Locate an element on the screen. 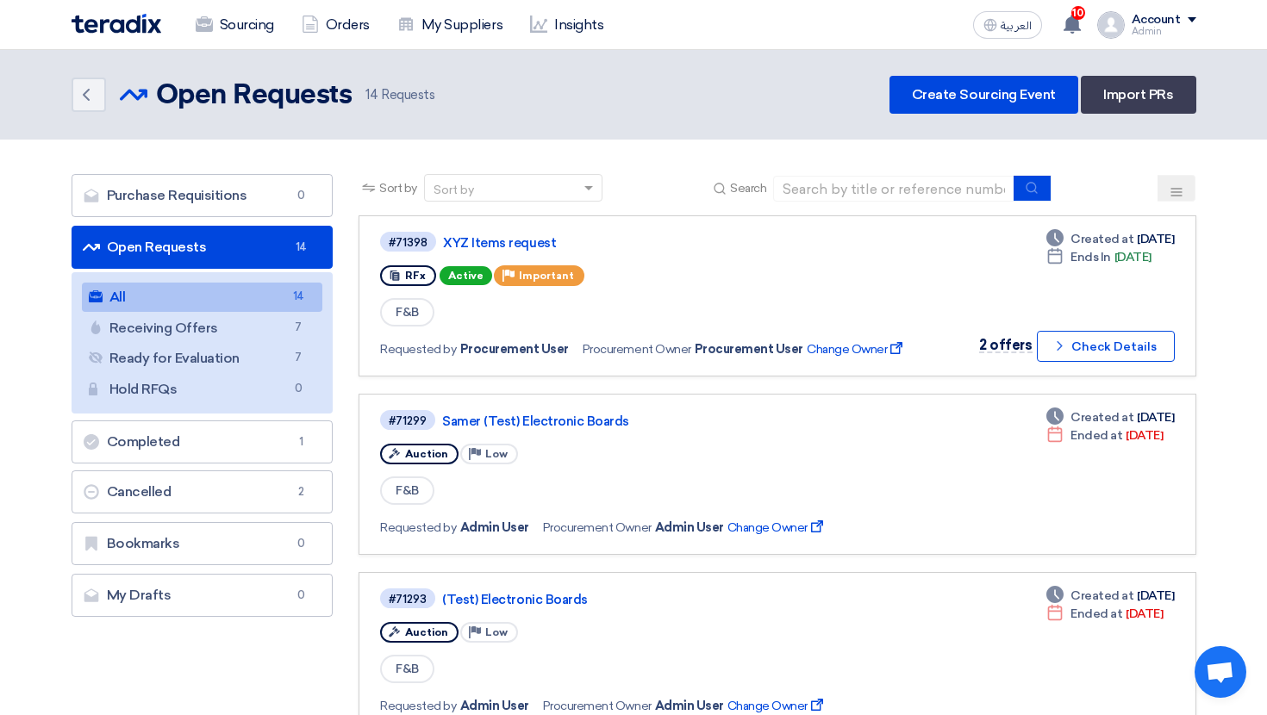  div: Open chat is located at coordinates (1221, 672).